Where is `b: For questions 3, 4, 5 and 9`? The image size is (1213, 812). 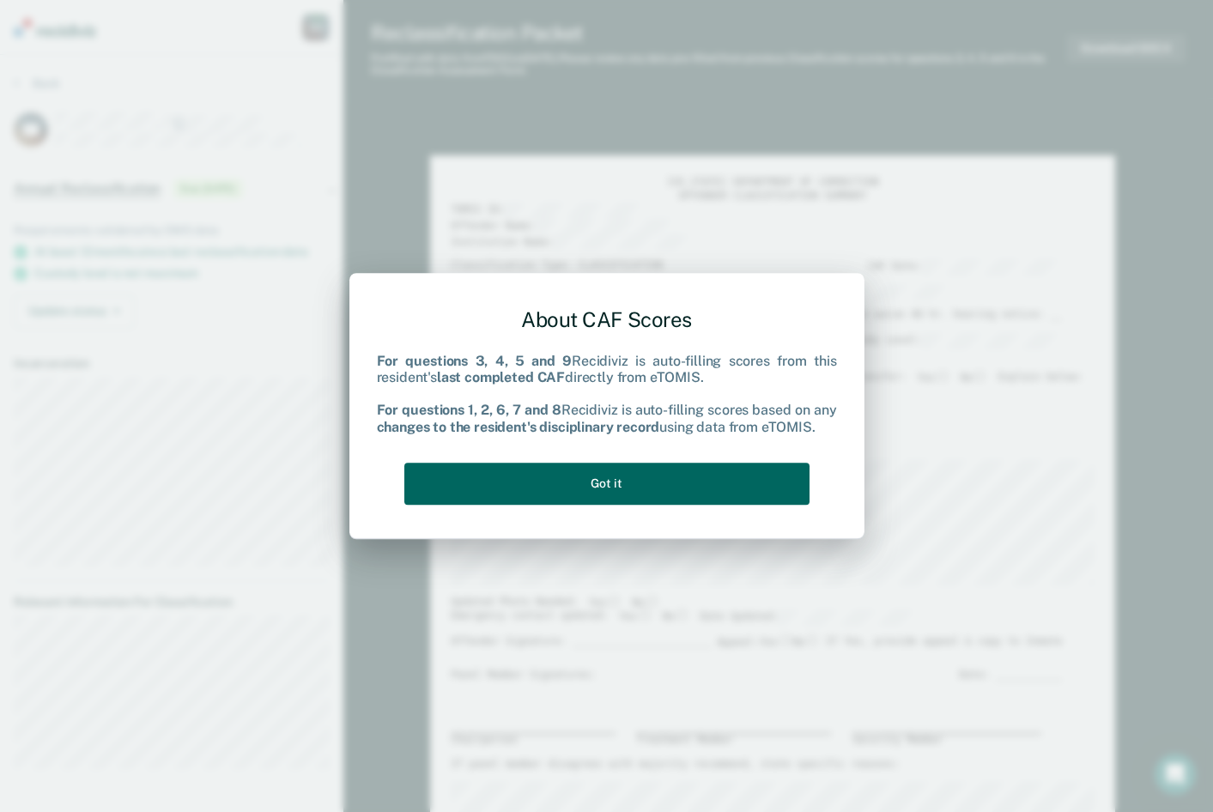
b: For questions 3, 4, 5 and 9 is located at coordinates (475, 361).